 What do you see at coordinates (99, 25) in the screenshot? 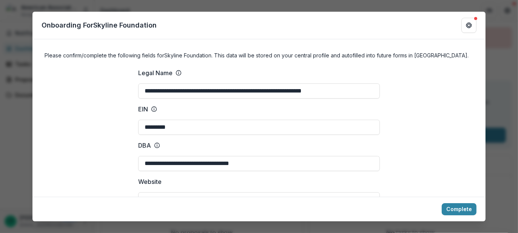
I see `p: Onboarding For Skyline Foundation` at bounding box center [99, 25].